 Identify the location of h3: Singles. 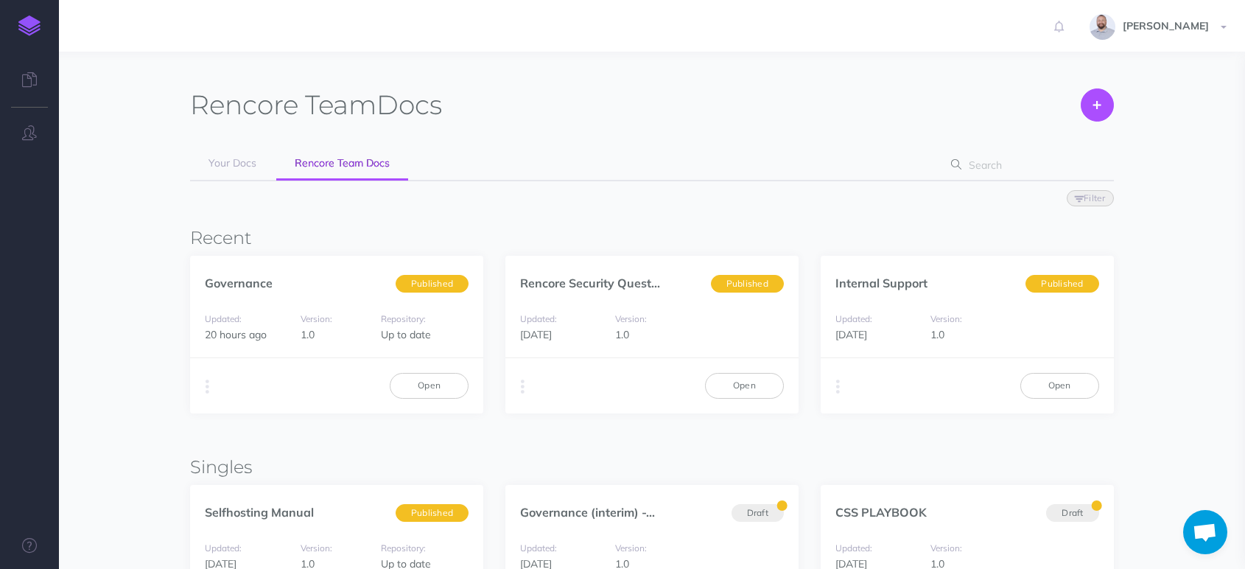
(651, 467).